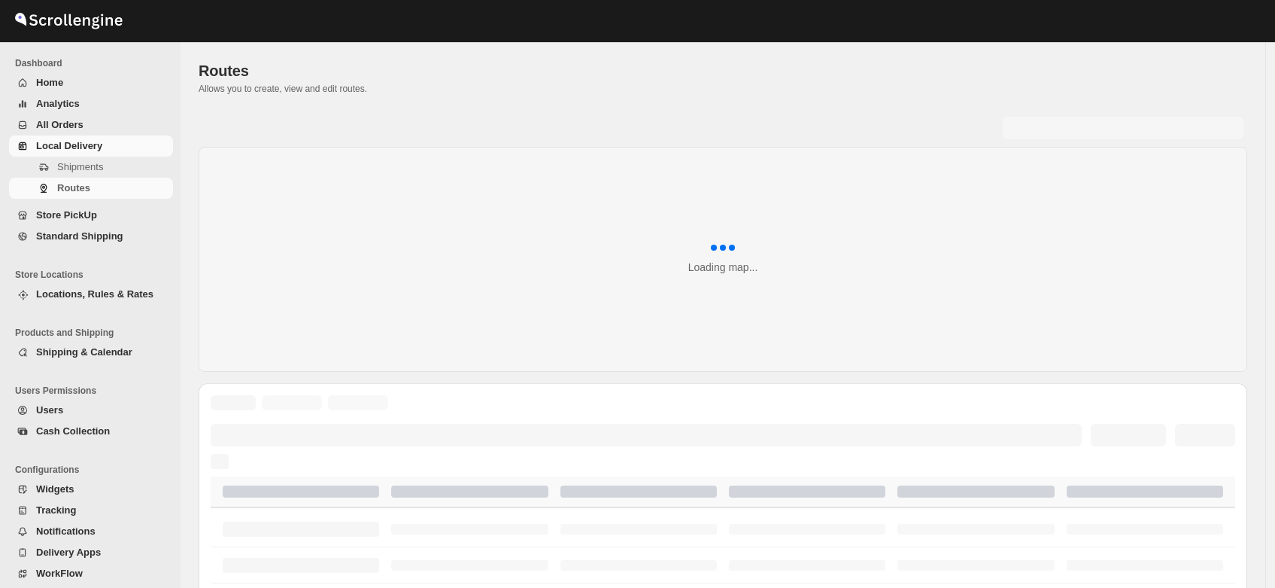  Describe the element at coordinates (68, 551) in the screenshot. I see `span: Delivery Apps` at that location.